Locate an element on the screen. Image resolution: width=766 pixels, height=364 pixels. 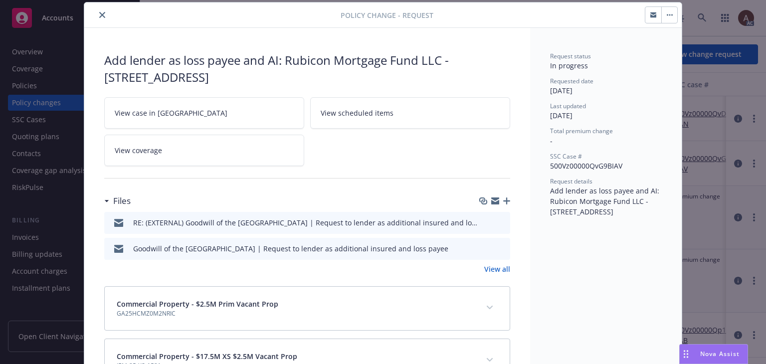
span: Nova Assist is located at coordinates (720, 354).